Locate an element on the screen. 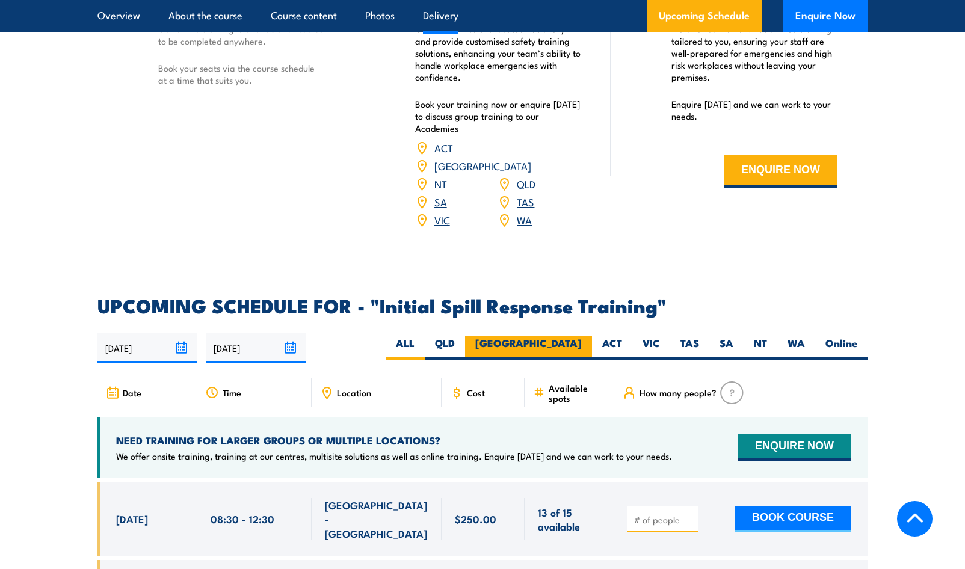 This screenshot has height=569, width=965. label: ACT is located at coordinates (612, 348).